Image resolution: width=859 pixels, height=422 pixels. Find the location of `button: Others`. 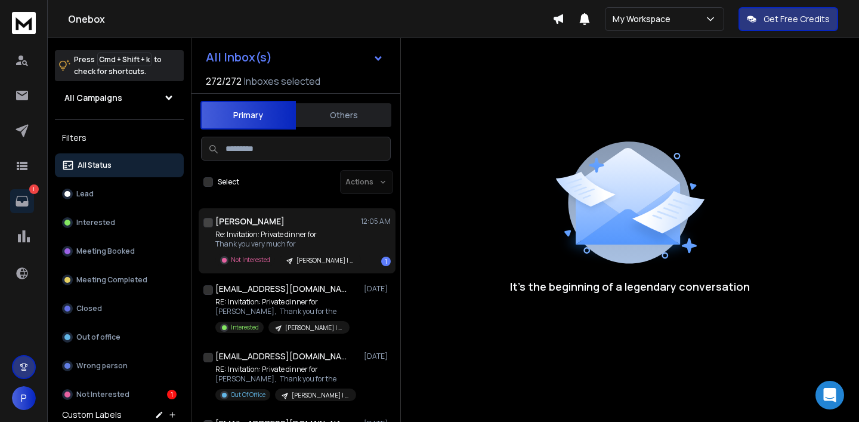

button: Others is located at coordinates (343, 115).